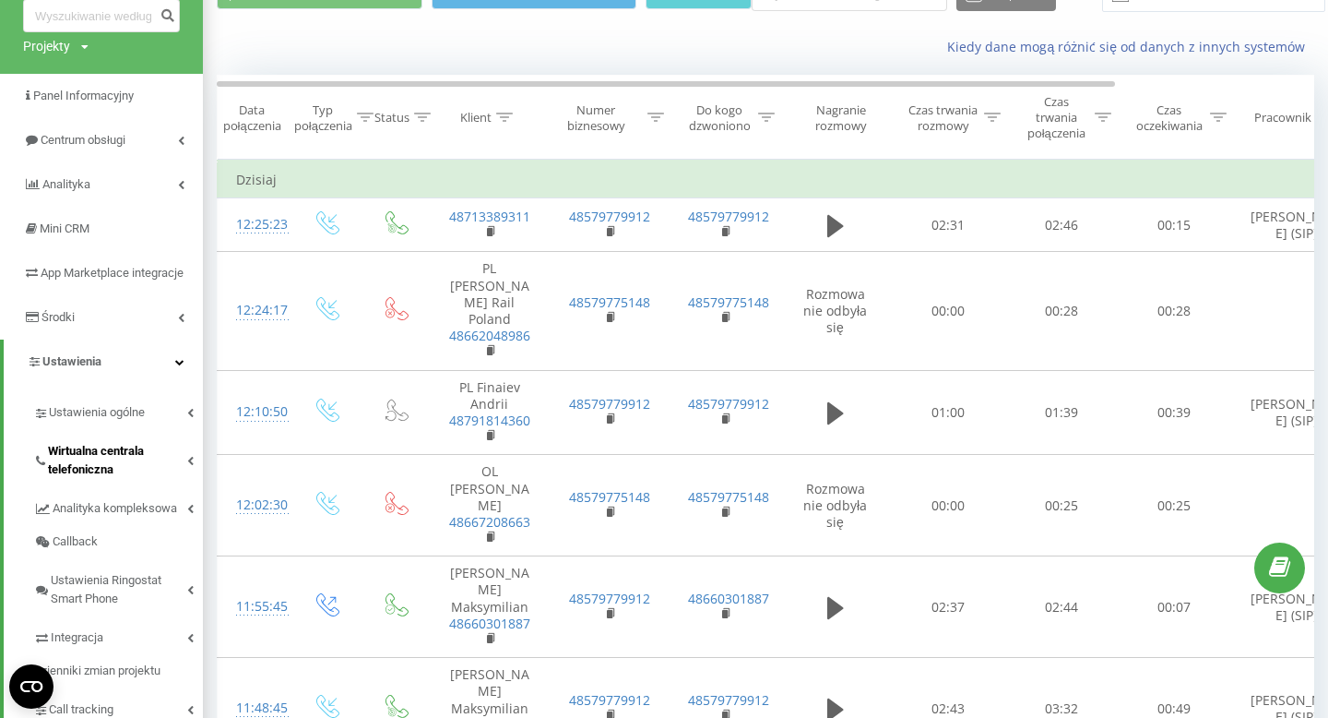  I want to click on td: 02:31, so click(948, 225).